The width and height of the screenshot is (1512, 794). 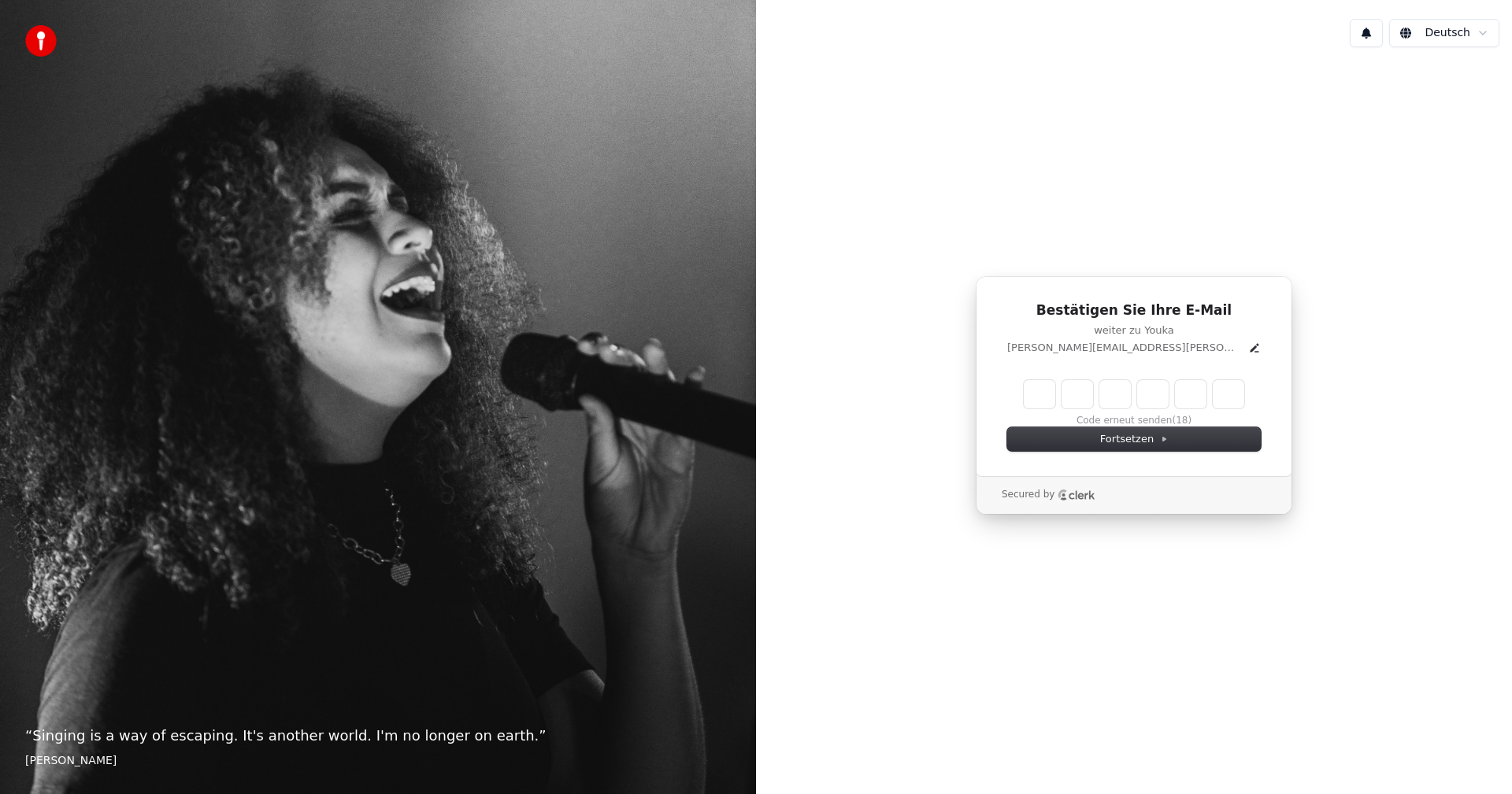 I want to click on button: Fortsetzen, so click(x=1134, y=439).